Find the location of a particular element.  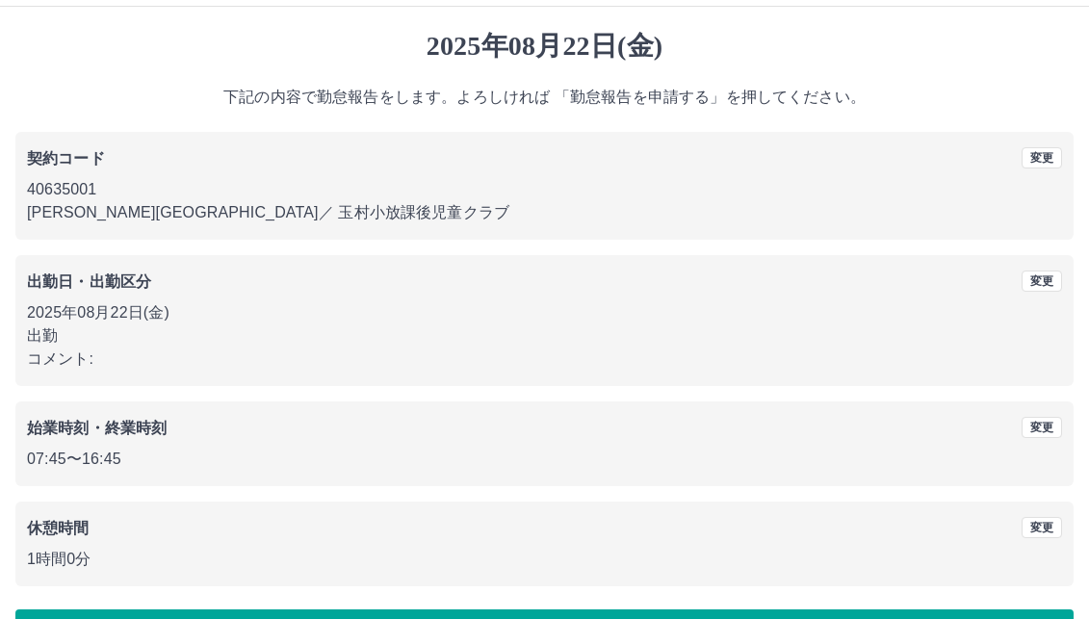

b: 契約コード is located at coordinates (65, 158).